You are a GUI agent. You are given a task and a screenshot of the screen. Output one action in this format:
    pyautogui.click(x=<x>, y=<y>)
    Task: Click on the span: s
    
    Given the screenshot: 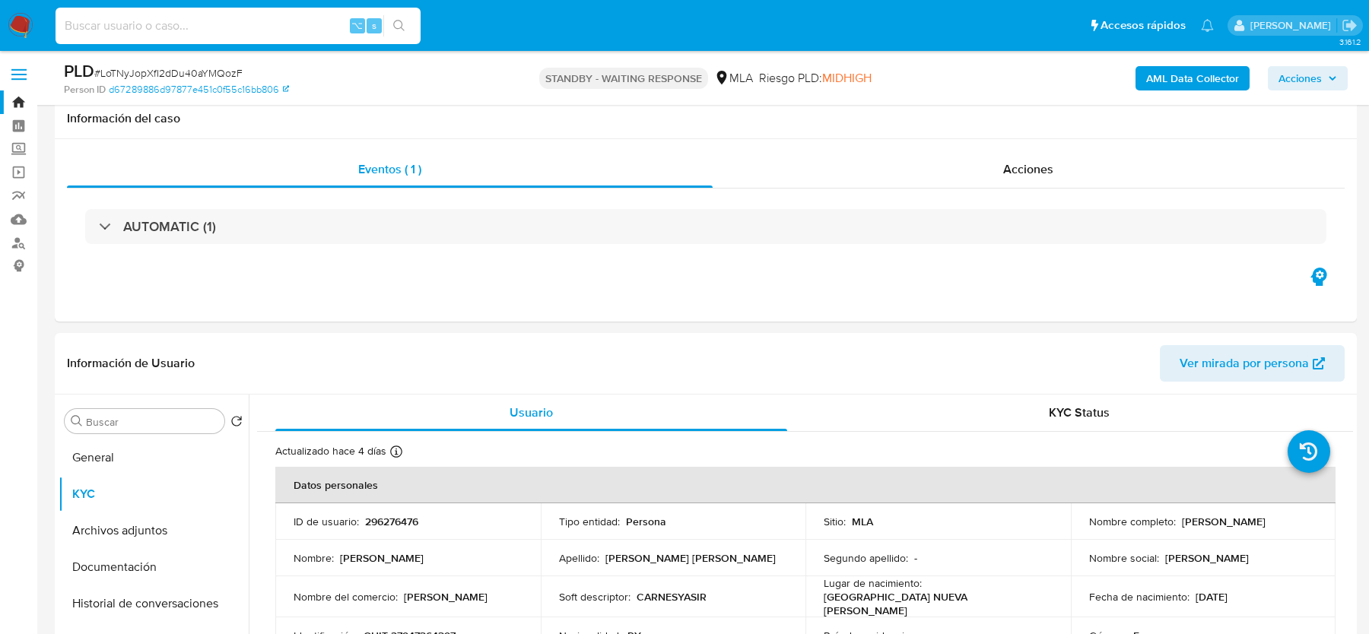 What is the action you would take?
    pyautogui.click(x=374, y=25)
    